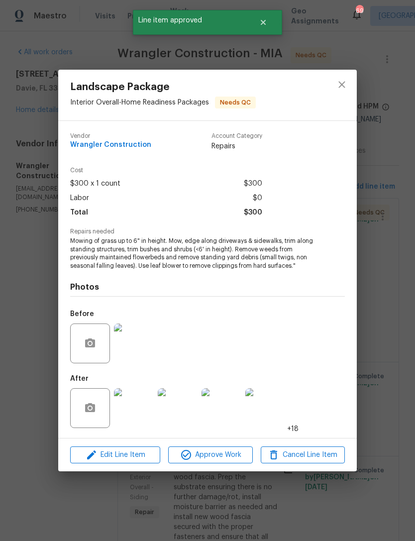 Image resolution: width=415 pixels, height=541 pixels. Describe the element at coordinates (79, 213) in the screenshot. I see `span: Total` at that location.